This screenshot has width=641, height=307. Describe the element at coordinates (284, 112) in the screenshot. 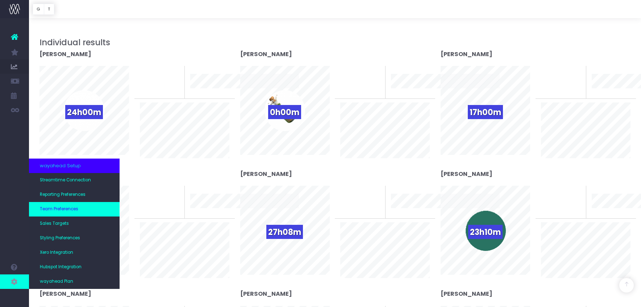

I see `span: 0h00m` at that location.